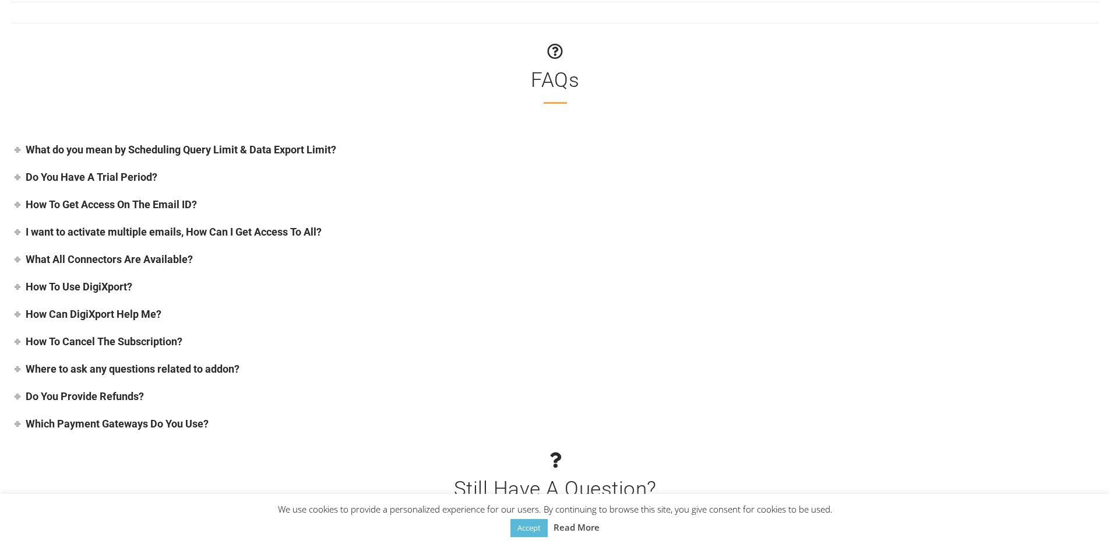 This screenshot has height=547, width=1110. Describe the element at coordinates (104, 341) in the screenshot. I see `h4: How To Cancel The Subscription?` at that location.